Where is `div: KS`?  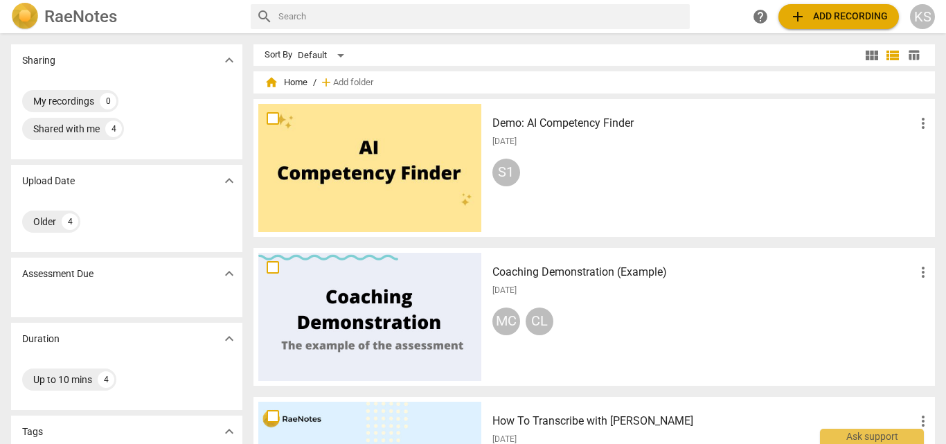 div: KS is located at coordinates (922, 17).